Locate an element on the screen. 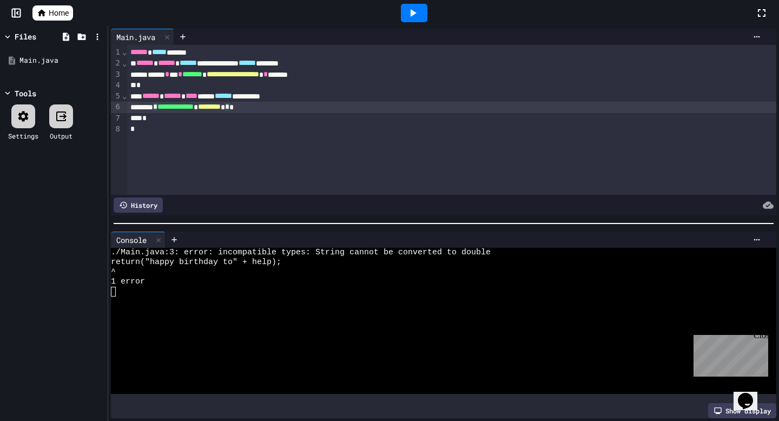 The width and height of the screenshot is (779, 421). div: Tools is located at coordinates (25, 93).